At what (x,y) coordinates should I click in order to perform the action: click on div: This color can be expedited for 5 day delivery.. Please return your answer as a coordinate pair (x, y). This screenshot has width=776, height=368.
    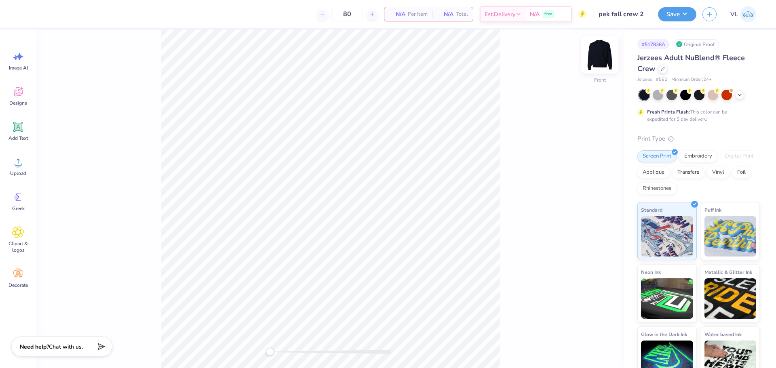
    Looking at the image, I should click on (697, 116).